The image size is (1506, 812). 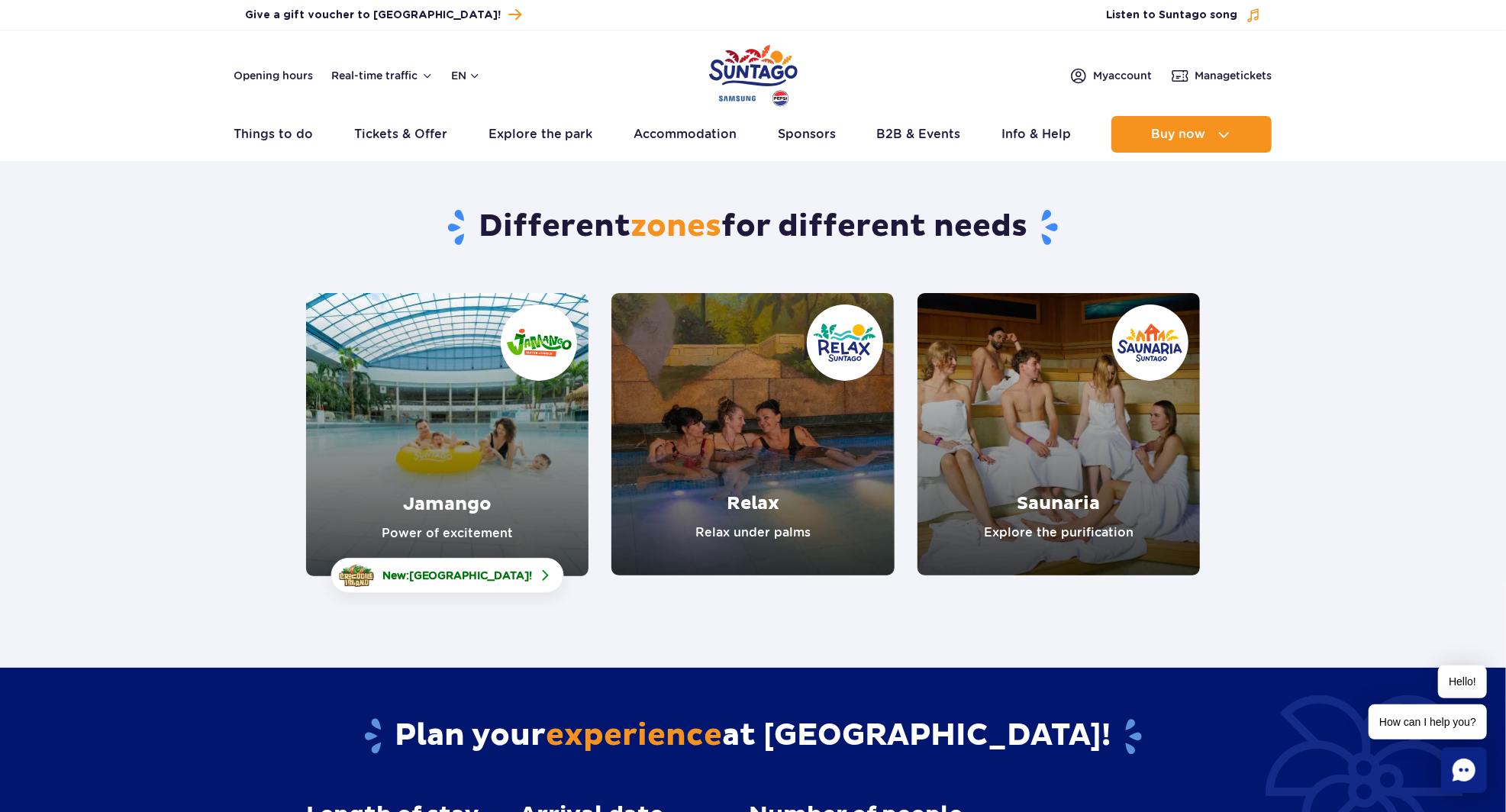 I want to click on button: Real-time traffic, so click(x=382, y=76).